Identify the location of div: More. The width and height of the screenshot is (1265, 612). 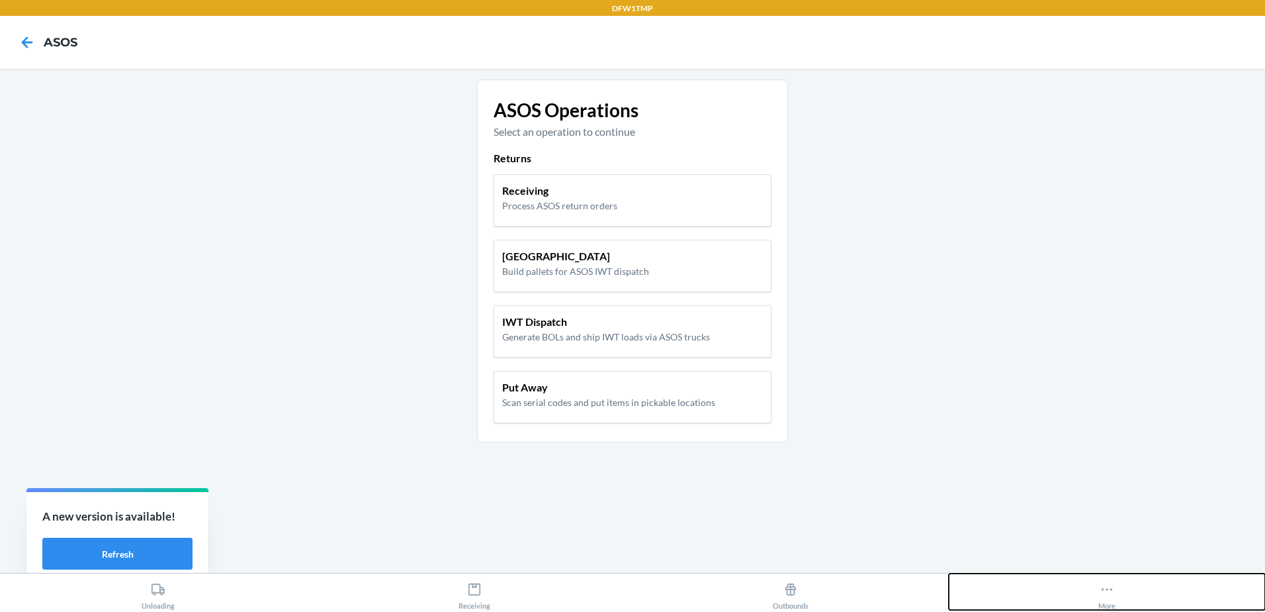
(1107, 593).